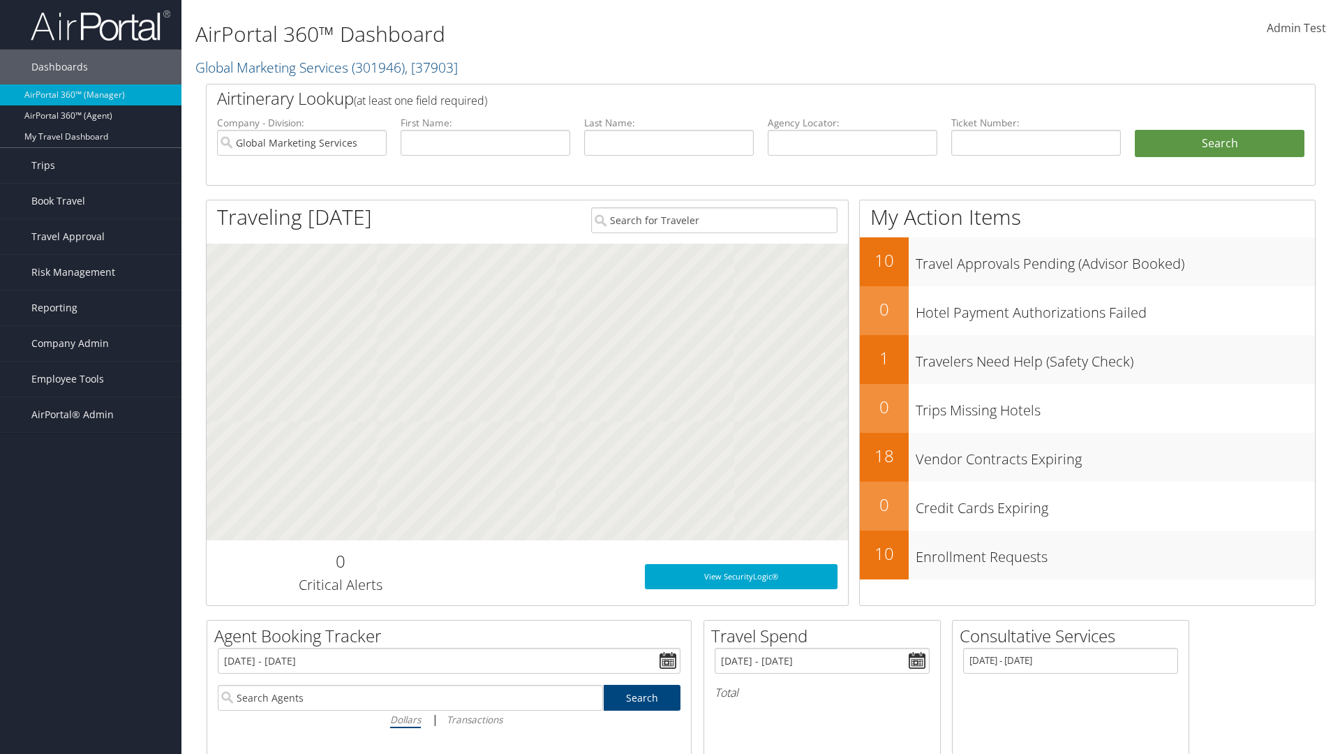 Image resolution: width=1340 pixels, height=754 pixels. Describe the element at coordinates (378, 67) in the screenshot. I see `span: ( 301946 )` at that location.